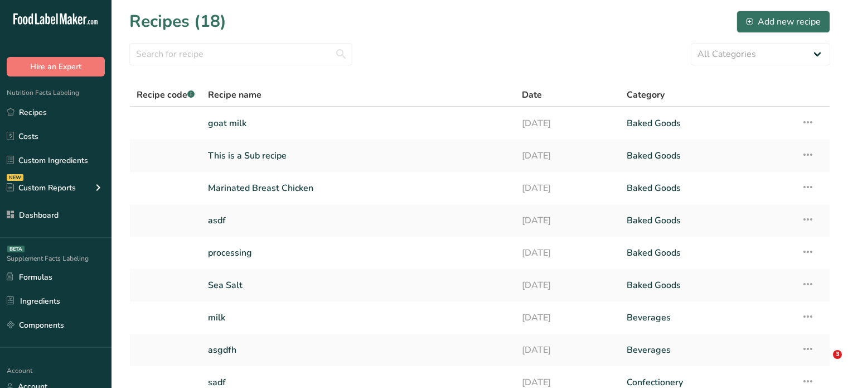 The image size is (848, 388). What do you see at coordinates (16, 249) in the screenshot?
I see `div: BETA` at bounding box center [16, 249].